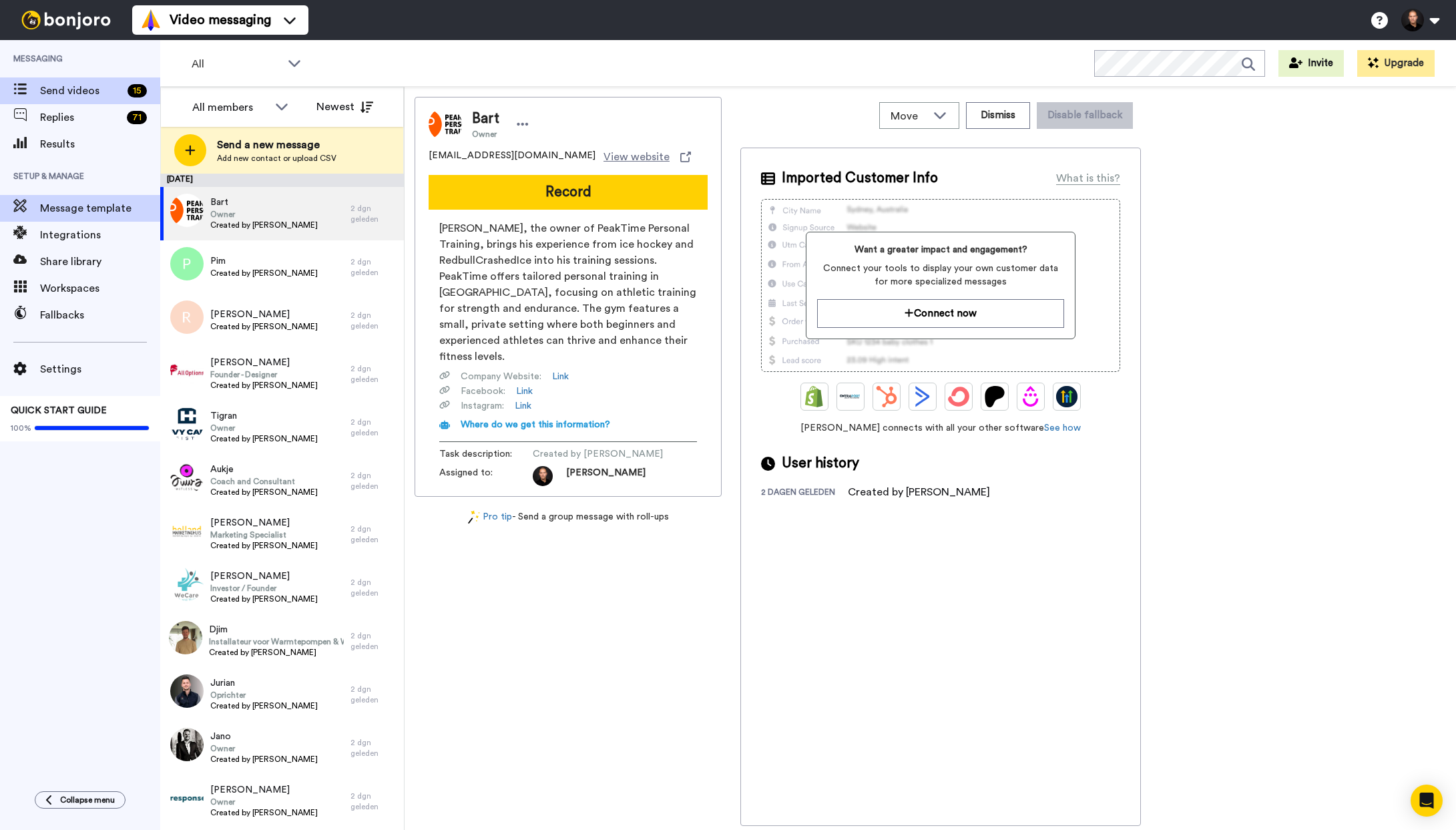 This screenshot has height=830, width=1456. I want to click on img: magic-wand.svg, so click(474, 517).